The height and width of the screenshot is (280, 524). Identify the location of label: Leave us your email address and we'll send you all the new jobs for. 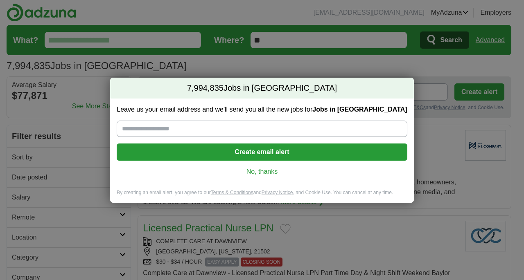
(262, 110).